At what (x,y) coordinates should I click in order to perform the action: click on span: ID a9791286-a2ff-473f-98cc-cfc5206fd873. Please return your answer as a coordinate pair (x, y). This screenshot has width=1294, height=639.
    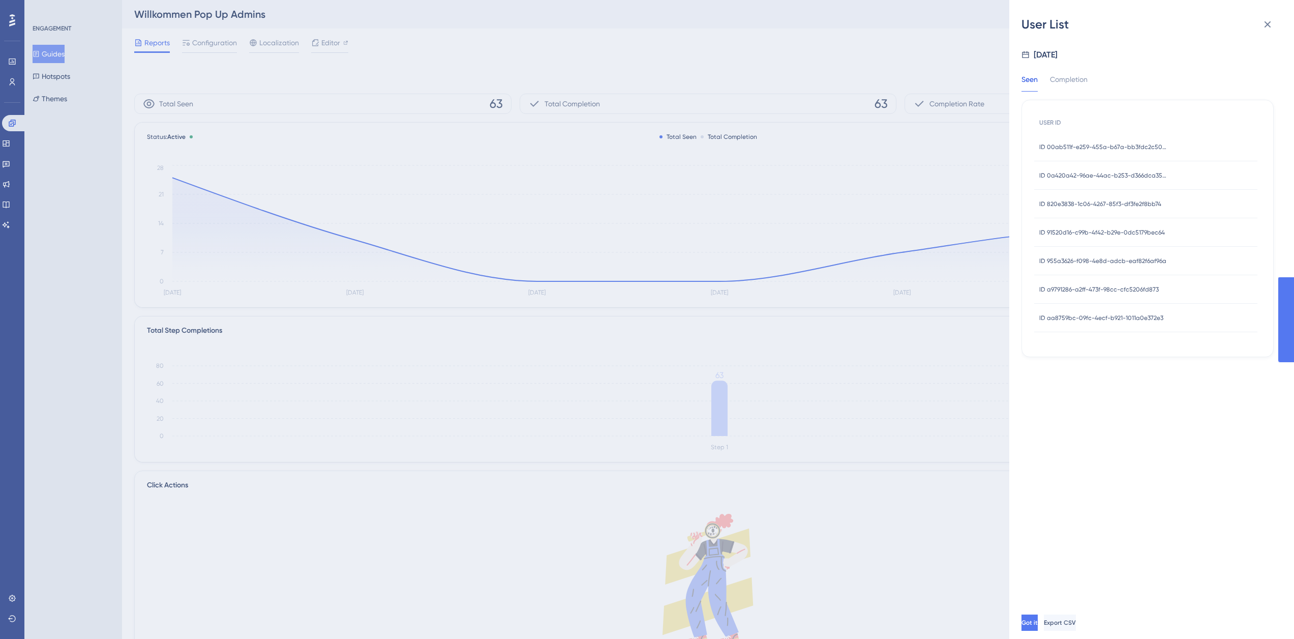
    Looking at the image, I should click on (1099, 289).